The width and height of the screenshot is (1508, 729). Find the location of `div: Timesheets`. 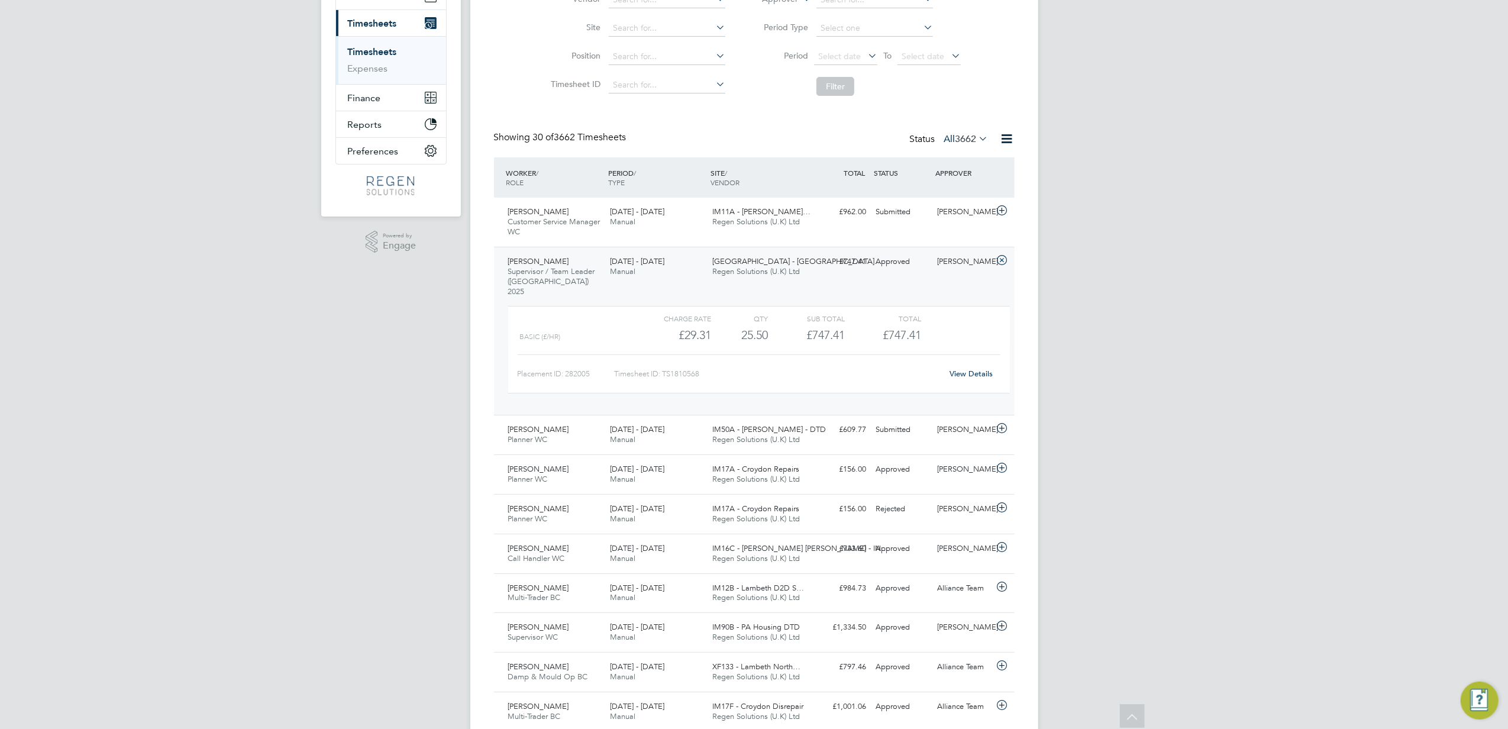

div: Timesheets is located at coordinates (391, 60).